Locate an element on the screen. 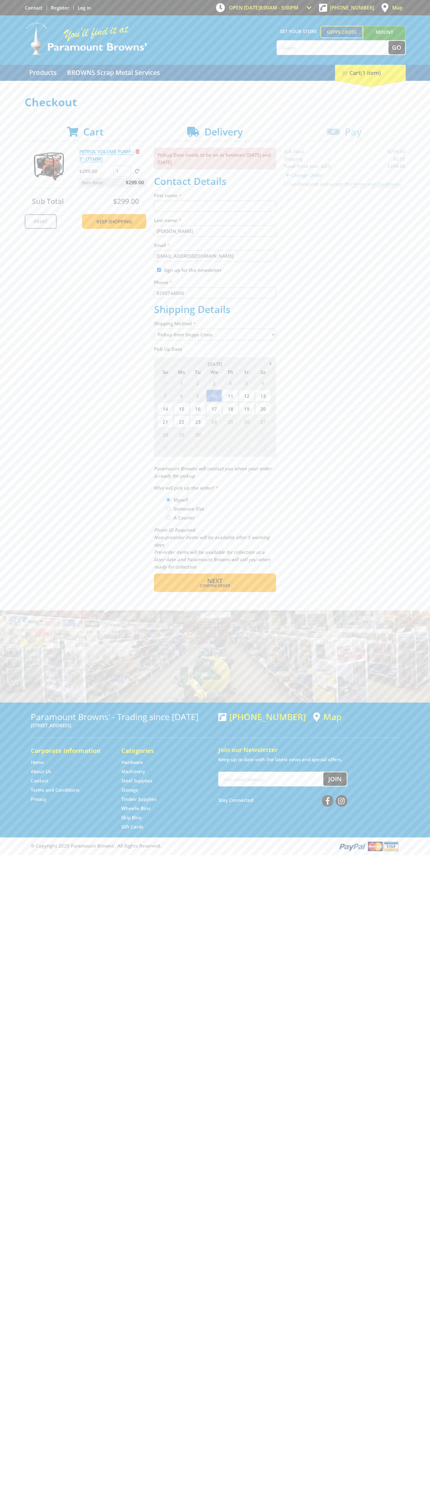  span: 30 is located at coordinates (198, 434).